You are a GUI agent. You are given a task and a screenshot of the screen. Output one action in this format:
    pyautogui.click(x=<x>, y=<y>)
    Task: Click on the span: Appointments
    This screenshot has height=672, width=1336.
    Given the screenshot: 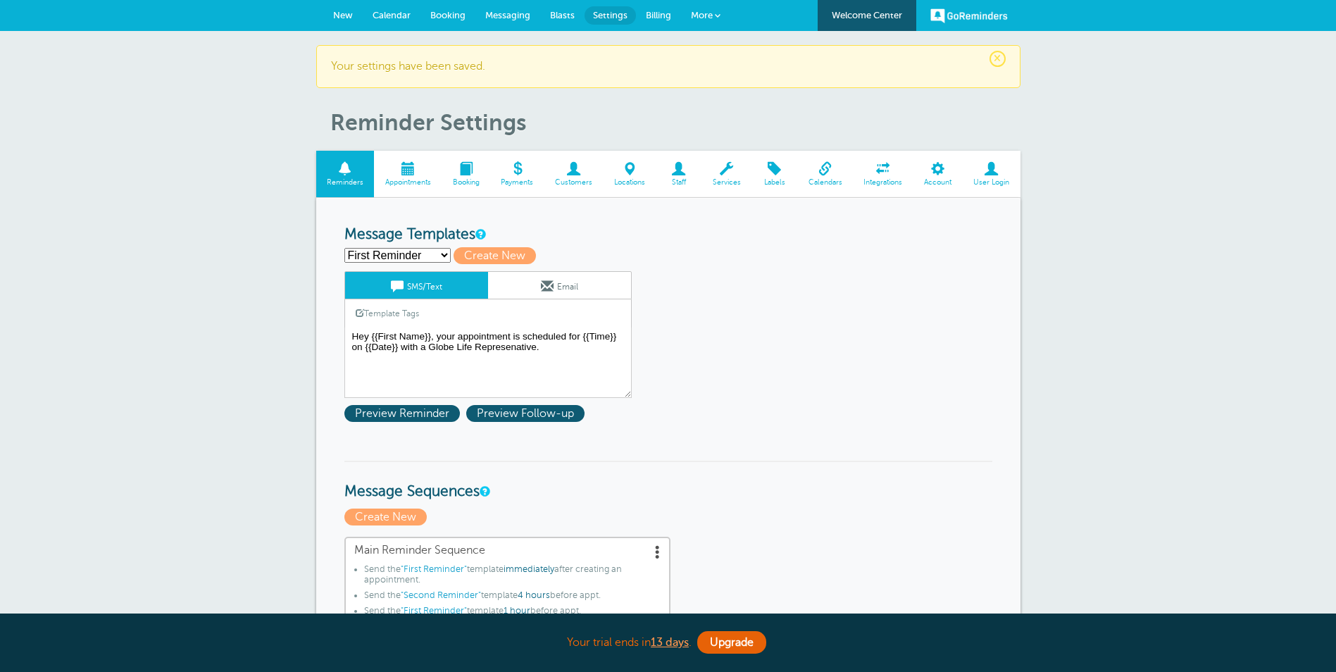 What is the action you would take?
    pyautogui.click(x=408, y=182)
    